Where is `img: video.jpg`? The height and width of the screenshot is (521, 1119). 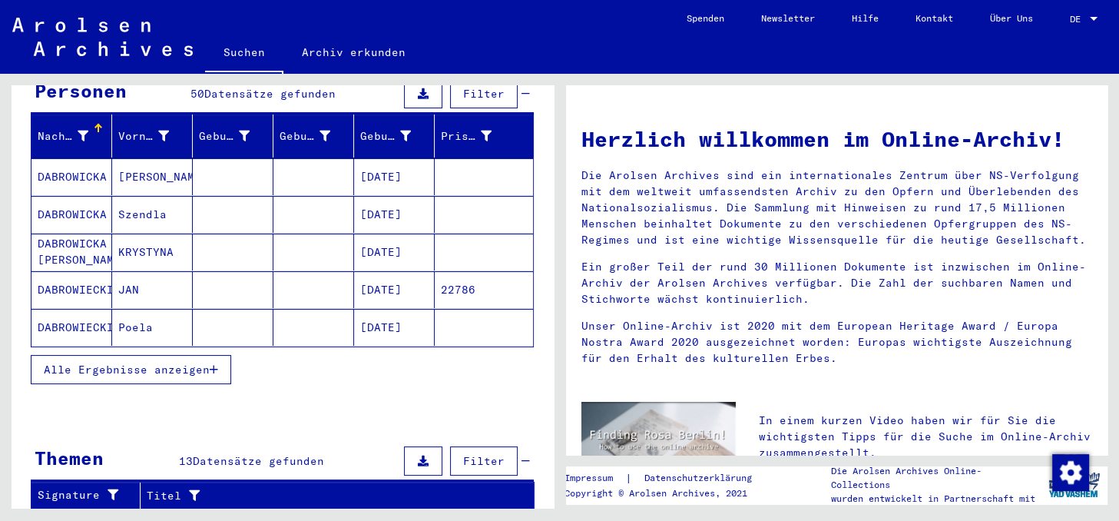
img: video.jpg is located at coordinates (659, 444).